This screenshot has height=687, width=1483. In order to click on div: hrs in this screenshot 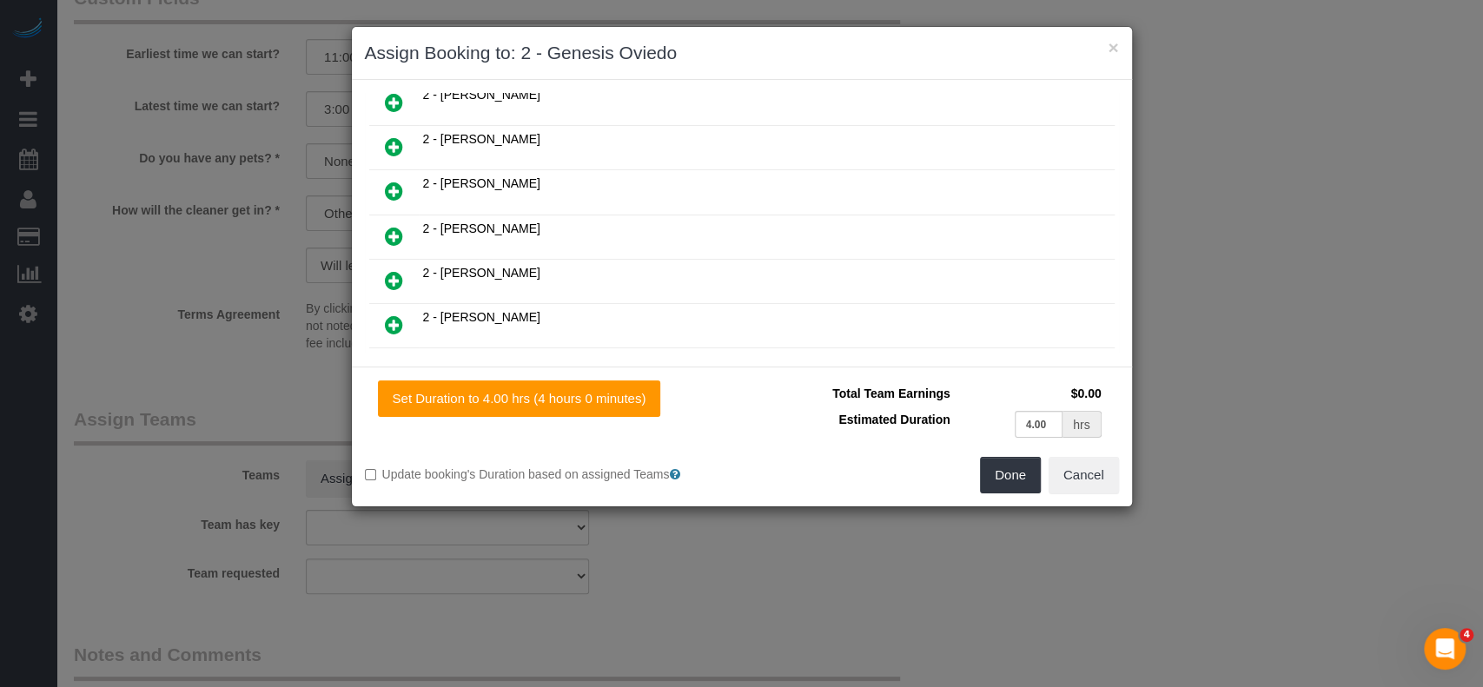, I will do `click(1081, 424)`.